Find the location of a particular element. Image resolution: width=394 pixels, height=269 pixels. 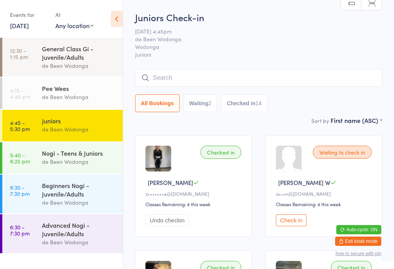

time: 4:15 - 4:45 pm is located at coordinates (20, 93).